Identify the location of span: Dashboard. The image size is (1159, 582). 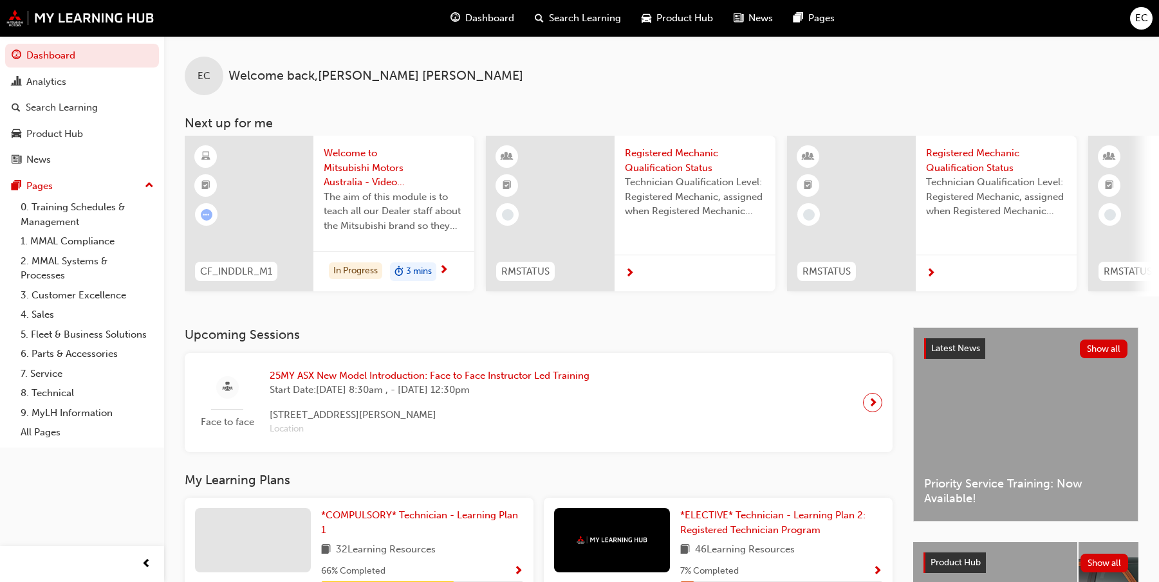
(490, 18).